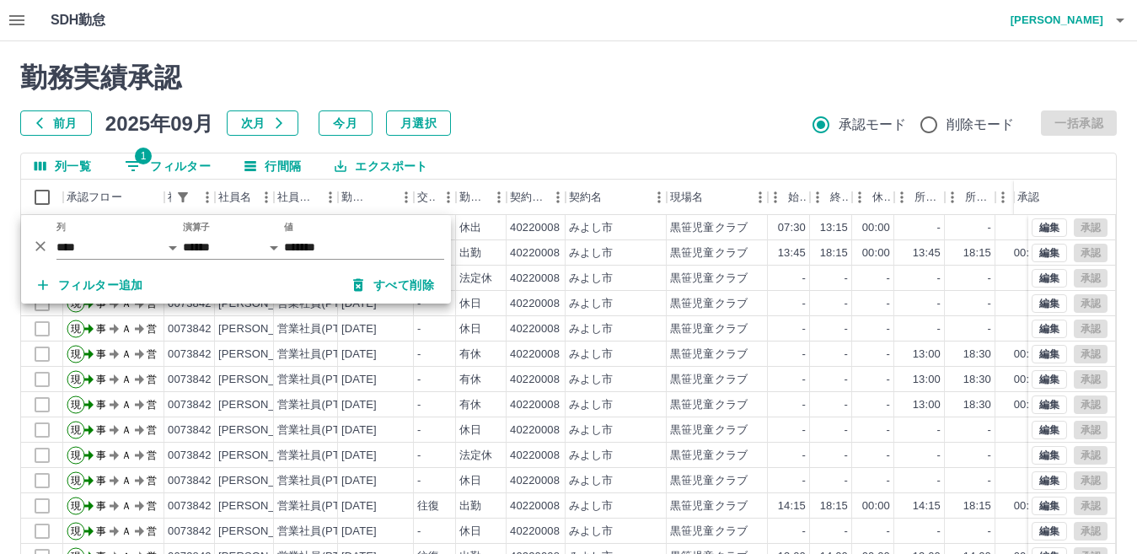 The image size is (1137, 554). Describe the element at coordinates (919, 197) in the screenshot. I see `div: 所定開始` at that location.